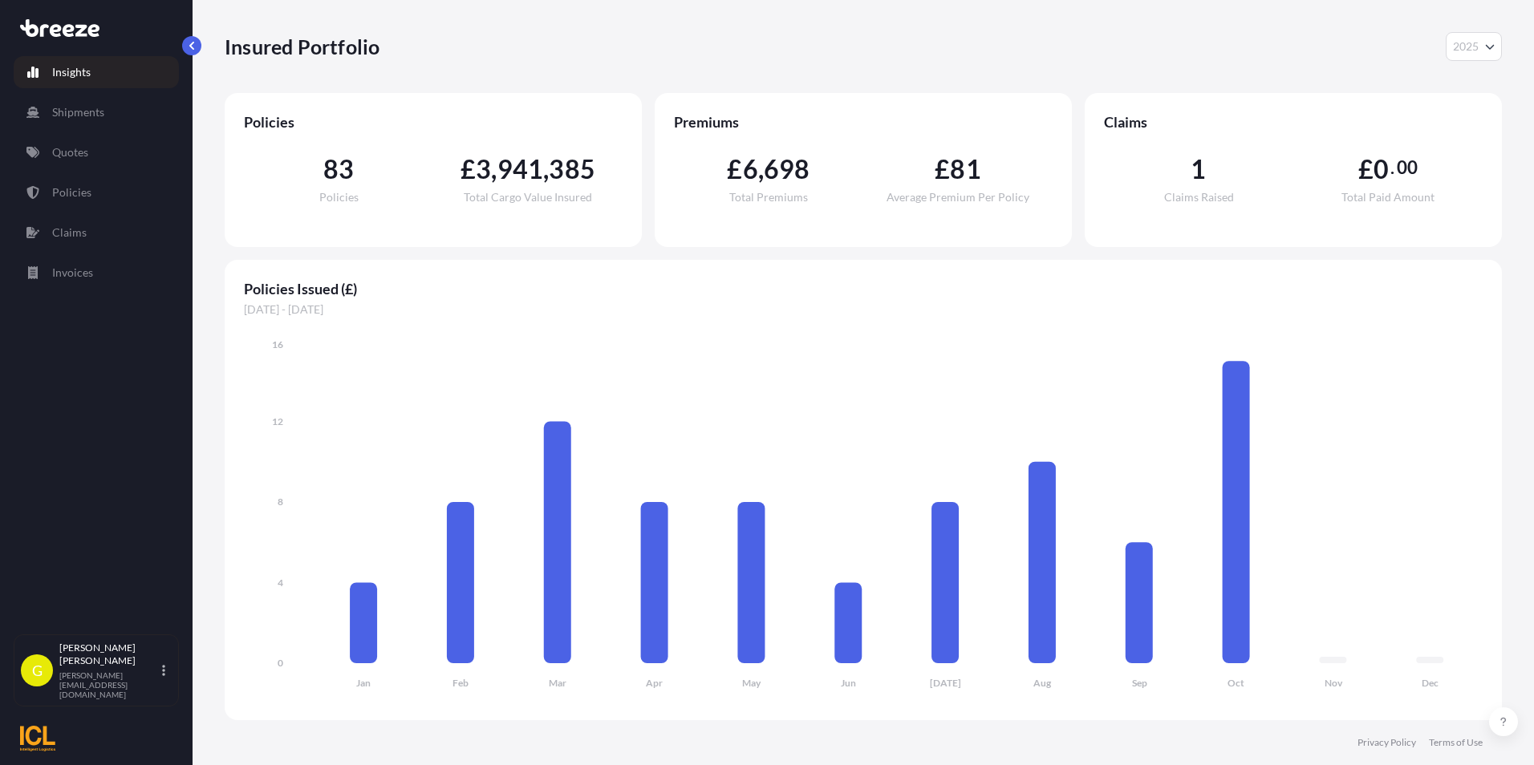  What do you see at coordinates (1198, 169) in the screenshot?
I see `span: 1` at bounding box center [1198, 169].